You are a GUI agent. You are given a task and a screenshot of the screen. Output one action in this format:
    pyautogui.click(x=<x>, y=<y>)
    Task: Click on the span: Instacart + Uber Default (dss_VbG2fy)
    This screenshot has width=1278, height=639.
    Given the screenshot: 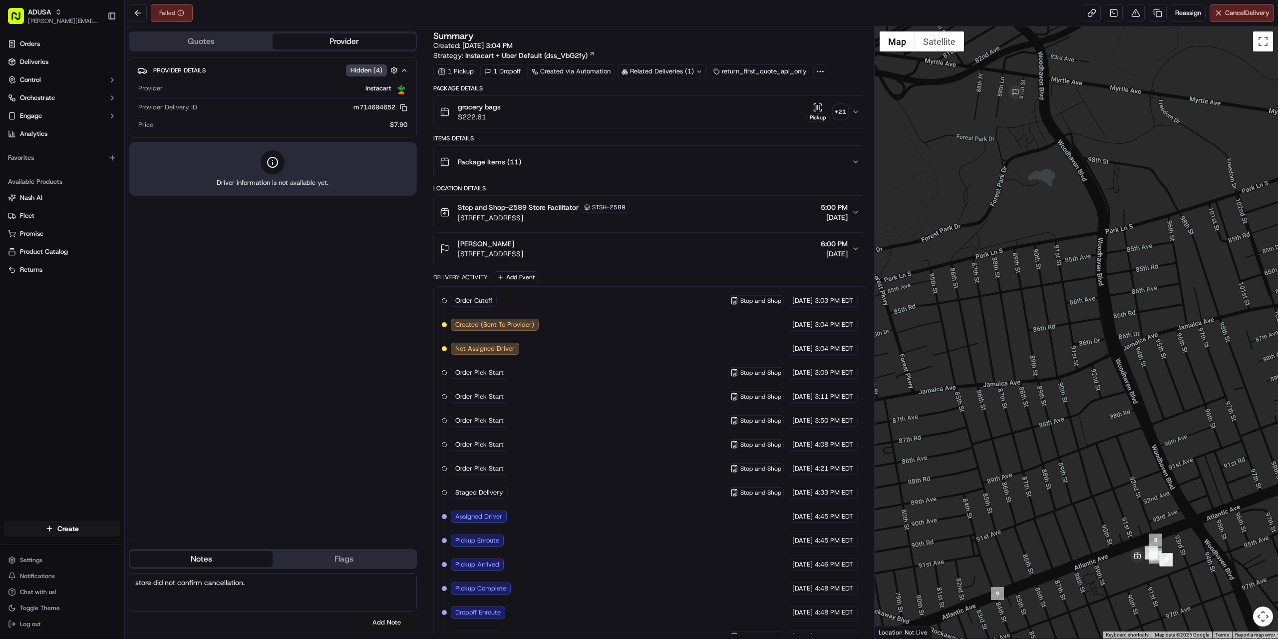 What is the action you would take?
    pyautogui.click(x=526, y=55)
    